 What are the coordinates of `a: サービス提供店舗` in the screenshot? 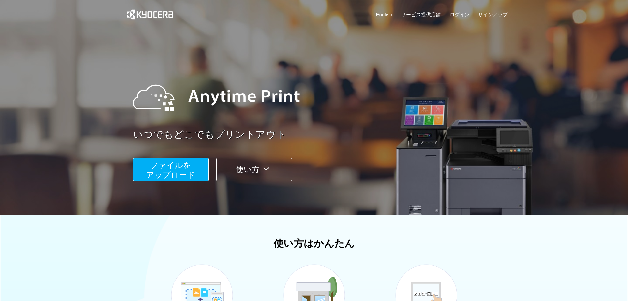 It's located at (421, 14).